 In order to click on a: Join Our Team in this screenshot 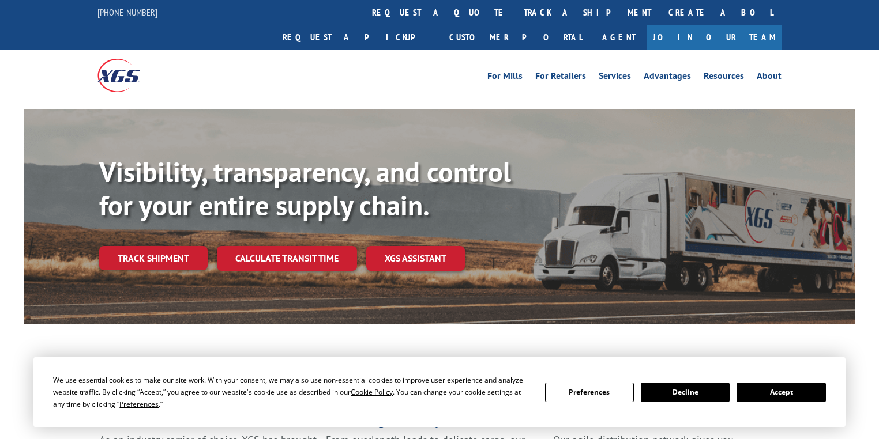, I will do `click(714, 37)`.